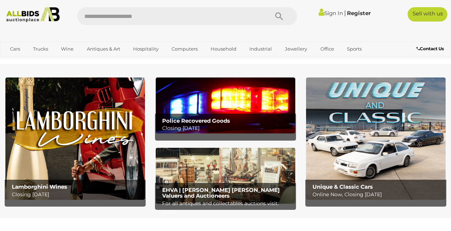  What do you see at coordinates (185, 49) in the screenshot?
I see `a: Computers` at bounding box center [185, 49].